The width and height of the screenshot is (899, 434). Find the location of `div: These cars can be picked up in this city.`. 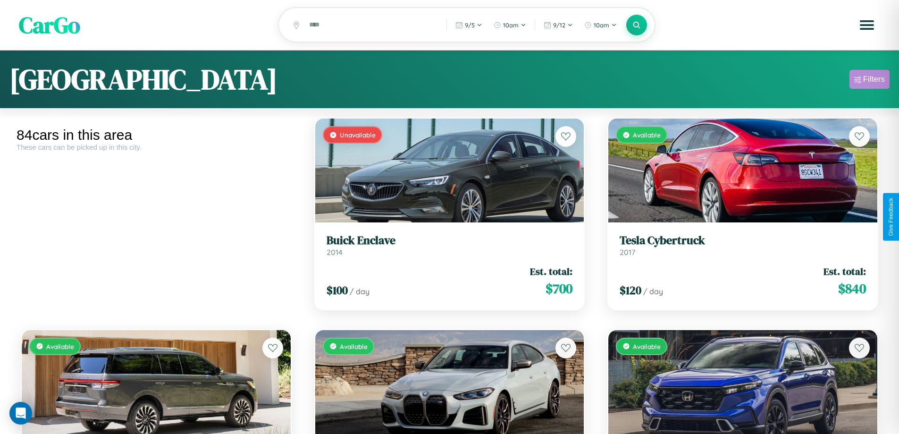

div: These cars can be picked up in this city. is located at coordinates (156, 147).